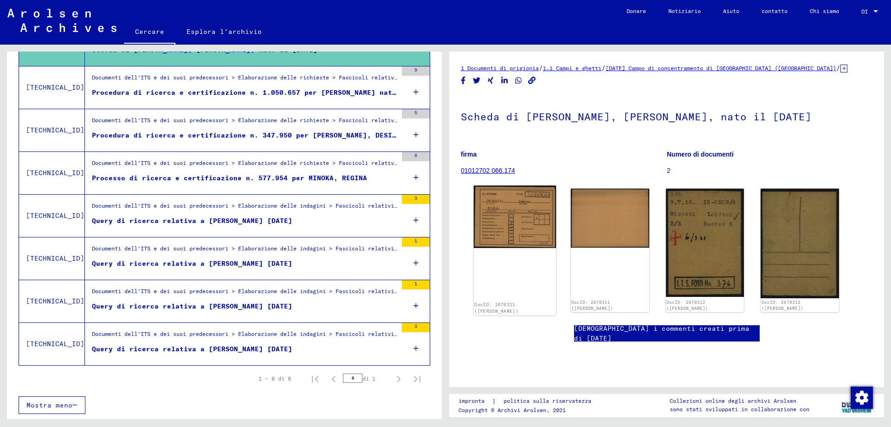  Describe the element at coordinates (334, 378) in the screenshot. I see `button: Pagina precedente` at that location.